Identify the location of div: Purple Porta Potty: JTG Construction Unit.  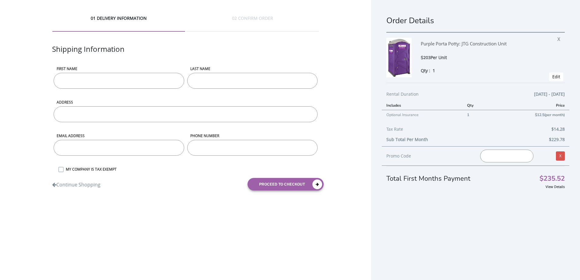
(480, 46).